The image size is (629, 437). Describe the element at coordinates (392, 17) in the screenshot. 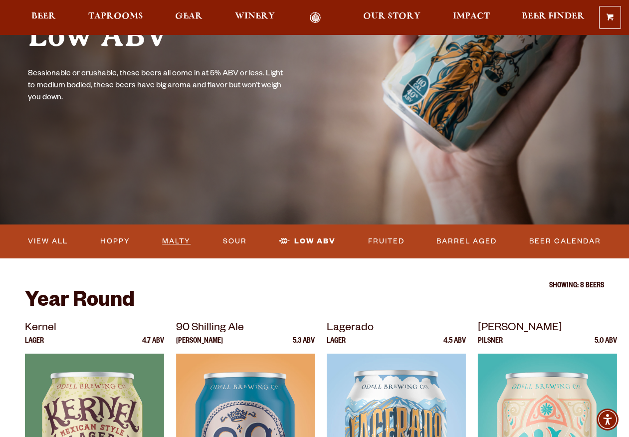

I see `a: Our Story` at that location.